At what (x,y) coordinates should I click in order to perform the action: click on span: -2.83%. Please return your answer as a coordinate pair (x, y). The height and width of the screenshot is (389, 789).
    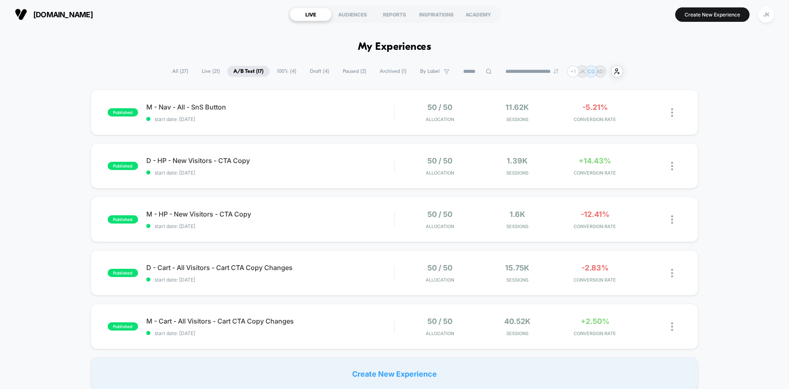
    Looking at the image, I should click on (595, 267).